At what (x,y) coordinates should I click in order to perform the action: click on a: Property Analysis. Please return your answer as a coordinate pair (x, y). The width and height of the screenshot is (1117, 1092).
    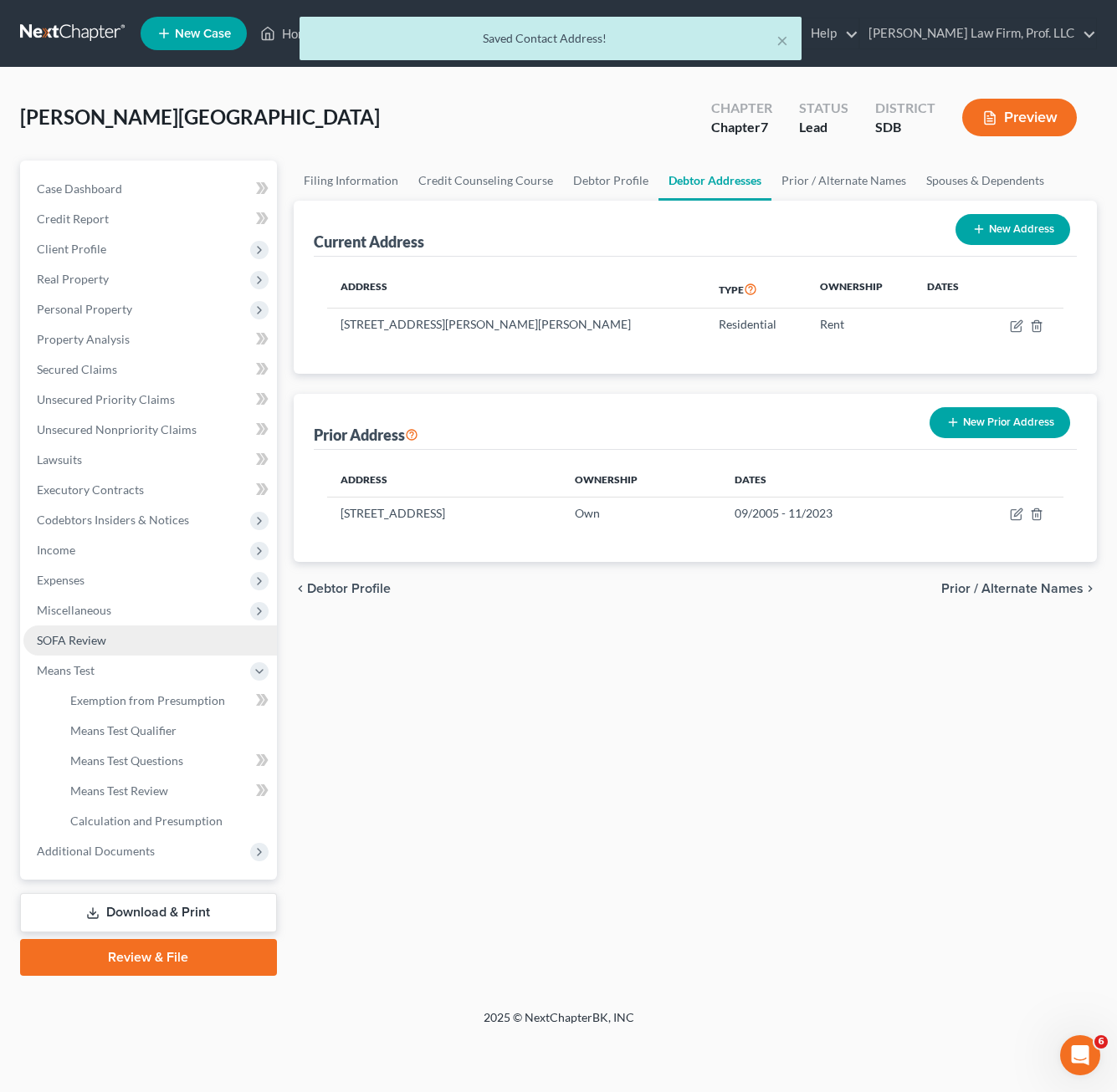
    Looking at the image, I should click on (149, 340).